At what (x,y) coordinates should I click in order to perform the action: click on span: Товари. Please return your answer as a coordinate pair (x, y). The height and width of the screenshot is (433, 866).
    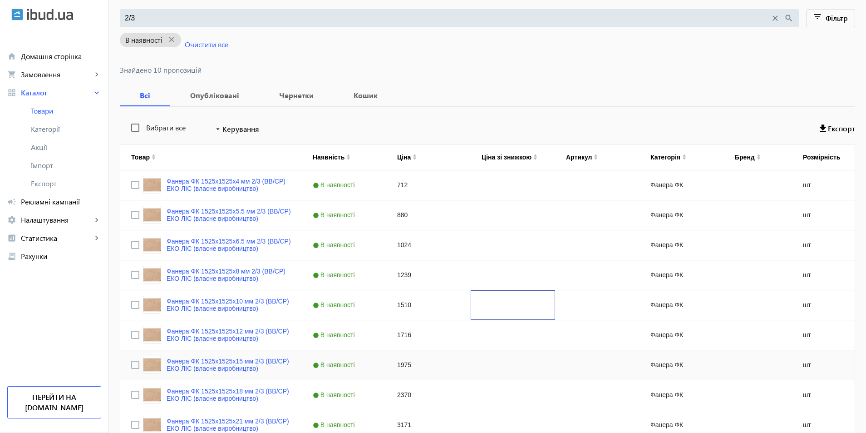
    Looking at the image, I should click on (66, 111).